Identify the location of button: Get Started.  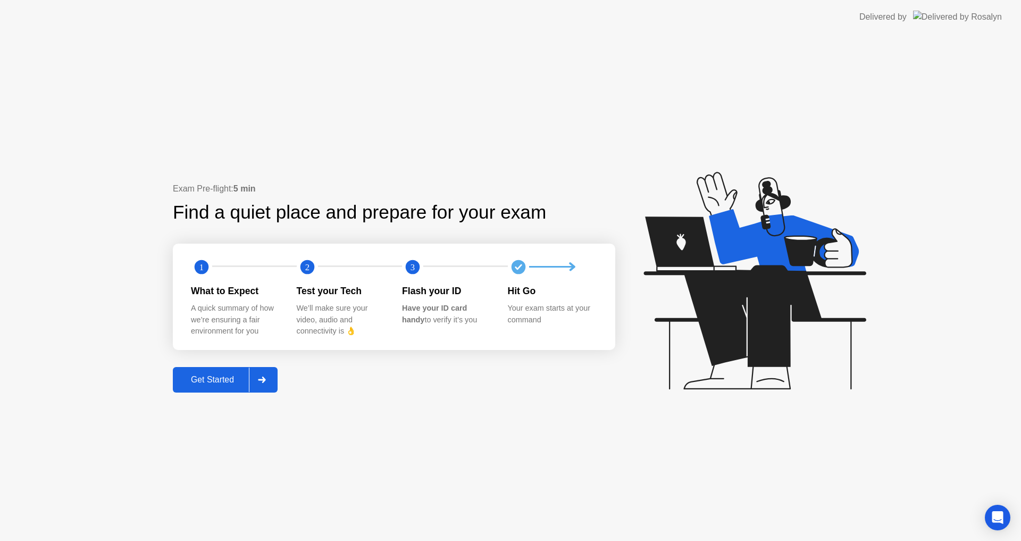
(225, 380).